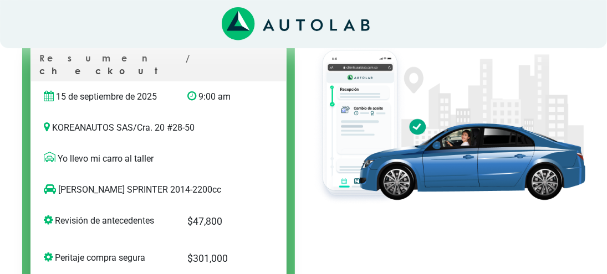 The width and height of the screenshot is (607, 274). Describe the element at coordinates (220, 97) in the screenshot. I see `p: 9:00 am` at that location.